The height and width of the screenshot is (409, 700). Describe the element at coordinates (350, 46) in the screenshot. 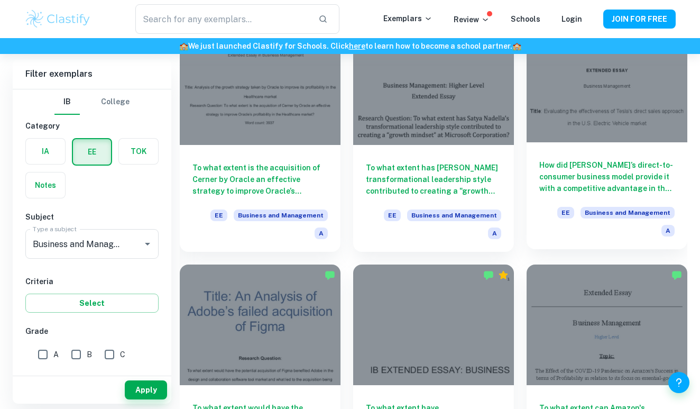

I see `h6: We just launched Clastify for Schools. Click to learn how to become a school partner.` at that location.